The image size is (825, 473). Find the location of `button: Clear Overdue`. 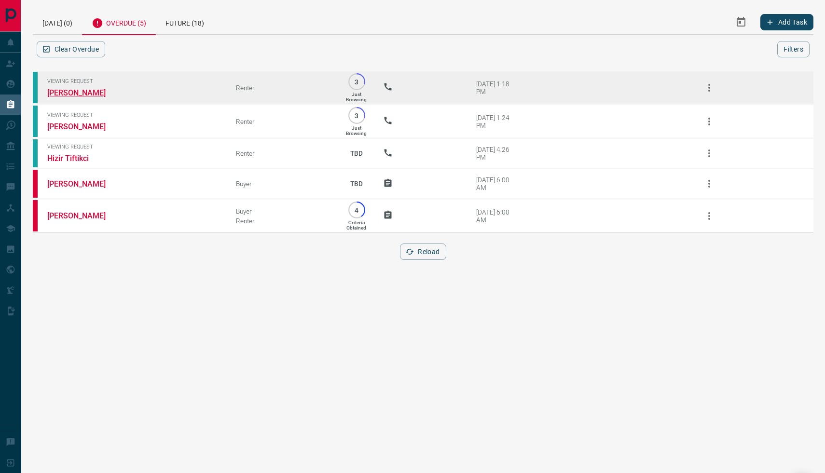

button: Clear Overdue is located at coordinates (71, 49).